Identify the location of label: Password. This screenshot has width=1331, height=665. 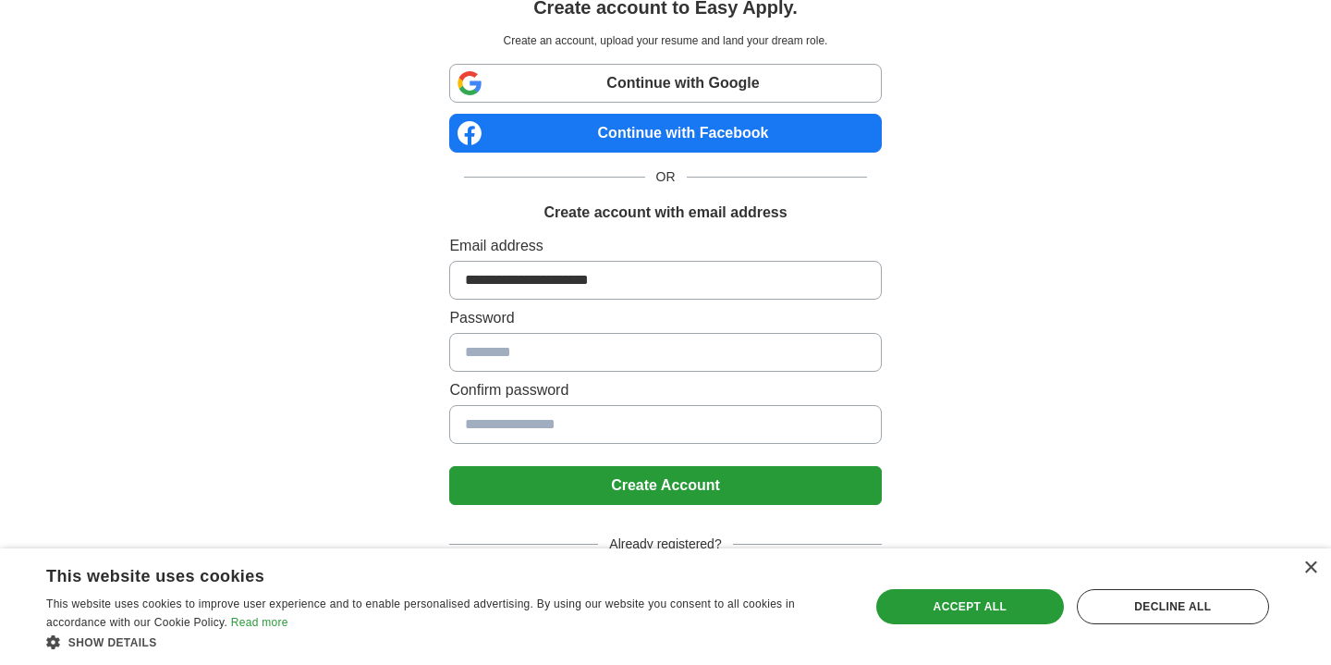
(665, 318).